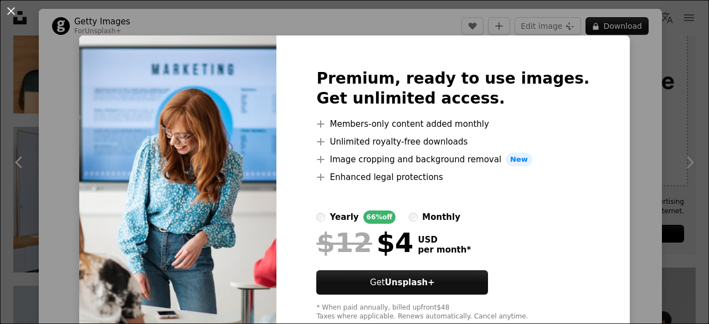 This screenshot has width=709, height=324. Describe the element at coordinates (445, 250) in the screenshot. I see `span: per month *` at that location.